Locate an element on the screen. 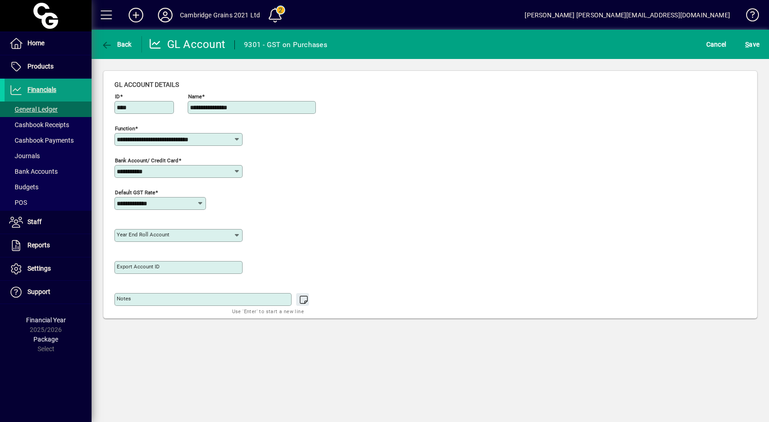  span: Reports is located at coordinates (38, 245).